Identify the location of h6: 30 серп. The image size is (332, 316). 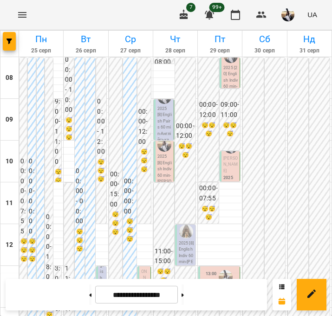
(264, 51).